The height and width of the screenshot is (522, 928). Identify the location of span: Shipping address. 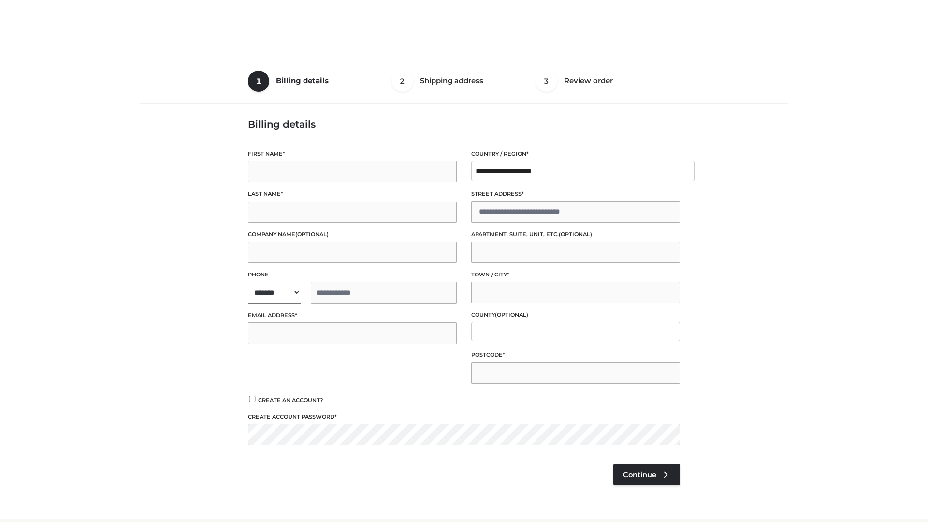
(452, 80).